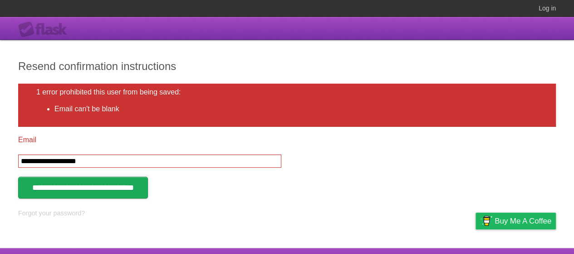 The width and height of the screenshot is (574, 254). I want to click on h2: Resend confirmation instructions, so click(287, 66).